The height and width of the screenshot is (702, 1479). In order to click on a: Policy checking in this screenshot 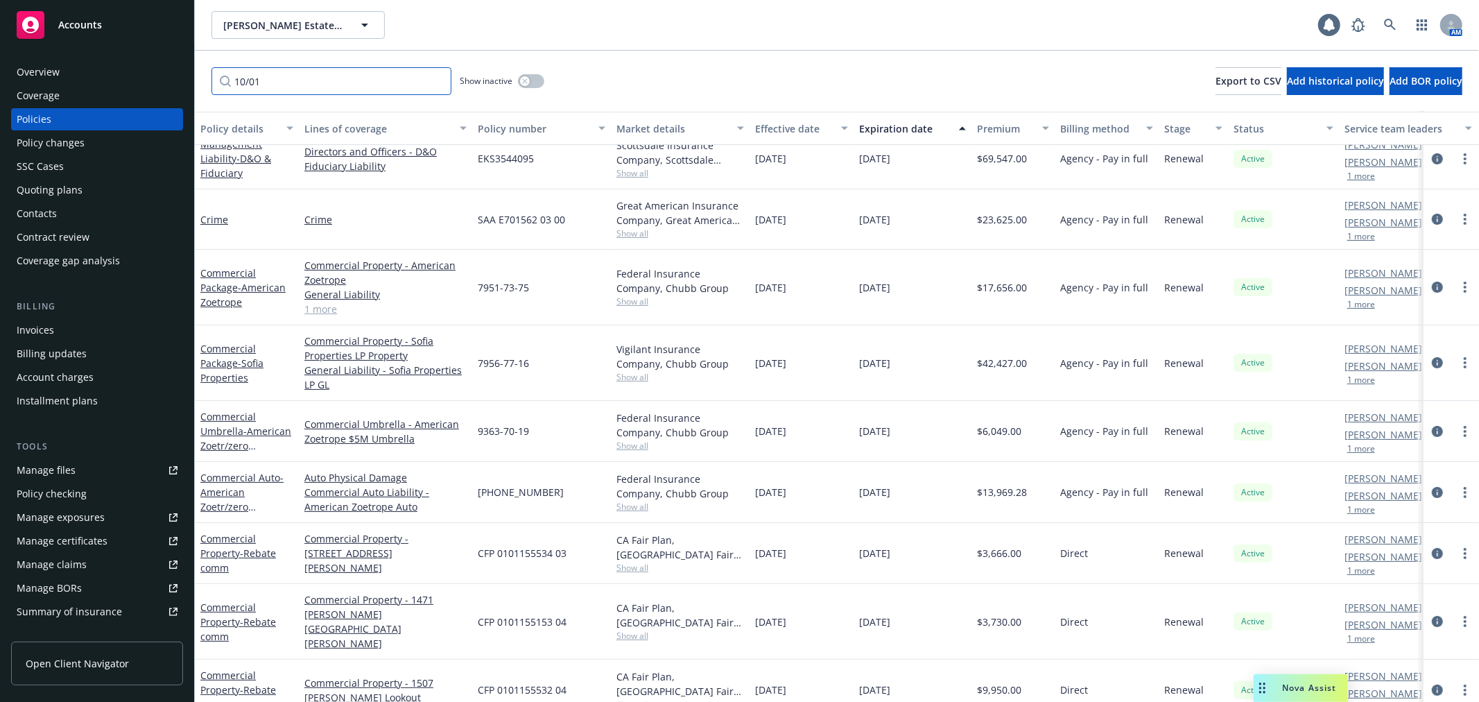, I will do `click(97, 494)`.